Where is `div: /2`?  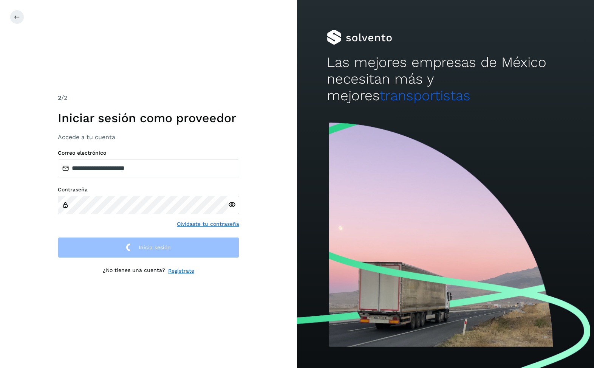 div: /2 is located at coordinates (149, 98).